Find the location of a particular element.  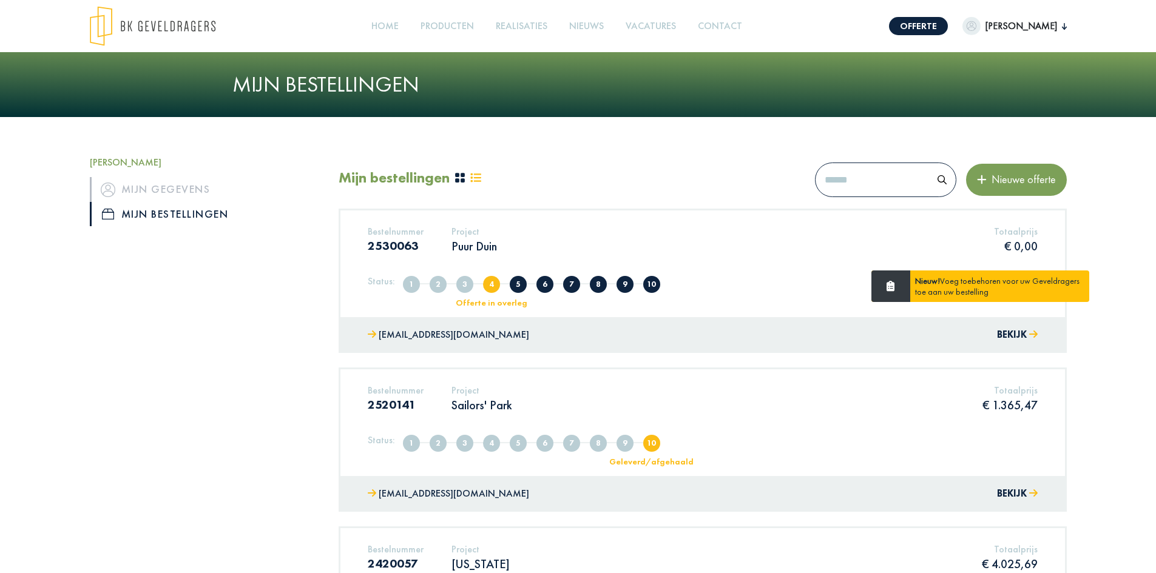

img: dummypic.png is located at coordinates (971, 26).